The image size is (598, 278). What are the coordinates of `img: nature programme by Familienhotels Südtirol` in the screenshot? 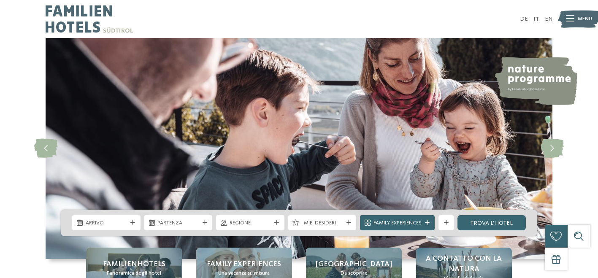 It's located at (535, 81).